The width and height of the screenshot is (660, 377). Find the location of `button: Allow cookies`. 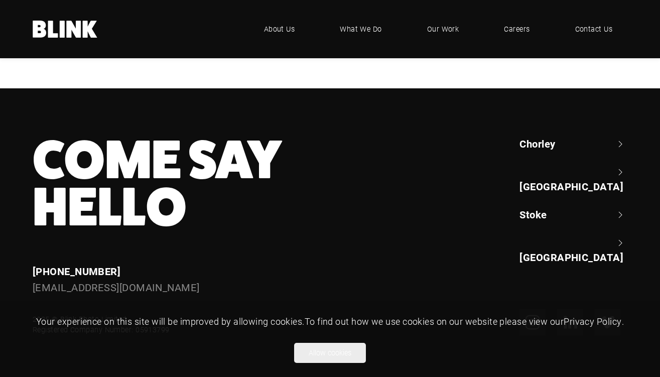

button: Allow cookies is located at coordinates (330, 353).